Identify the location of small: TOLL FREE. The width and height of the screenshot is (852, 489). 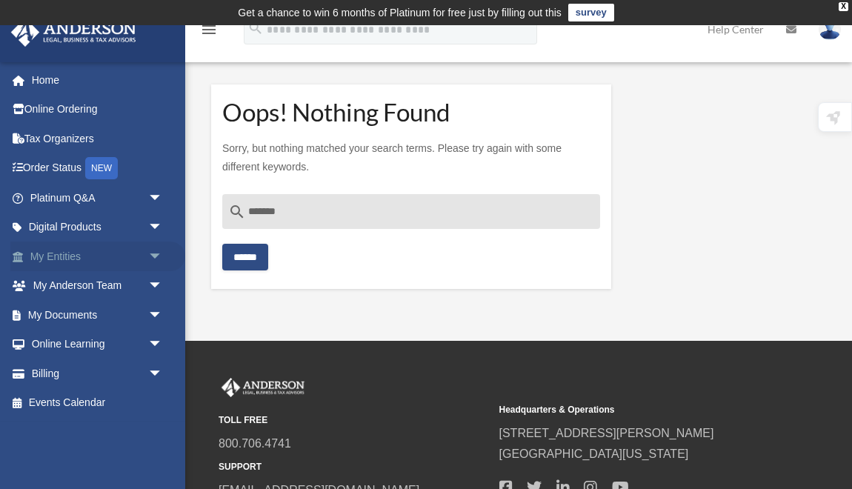
(353, 420).